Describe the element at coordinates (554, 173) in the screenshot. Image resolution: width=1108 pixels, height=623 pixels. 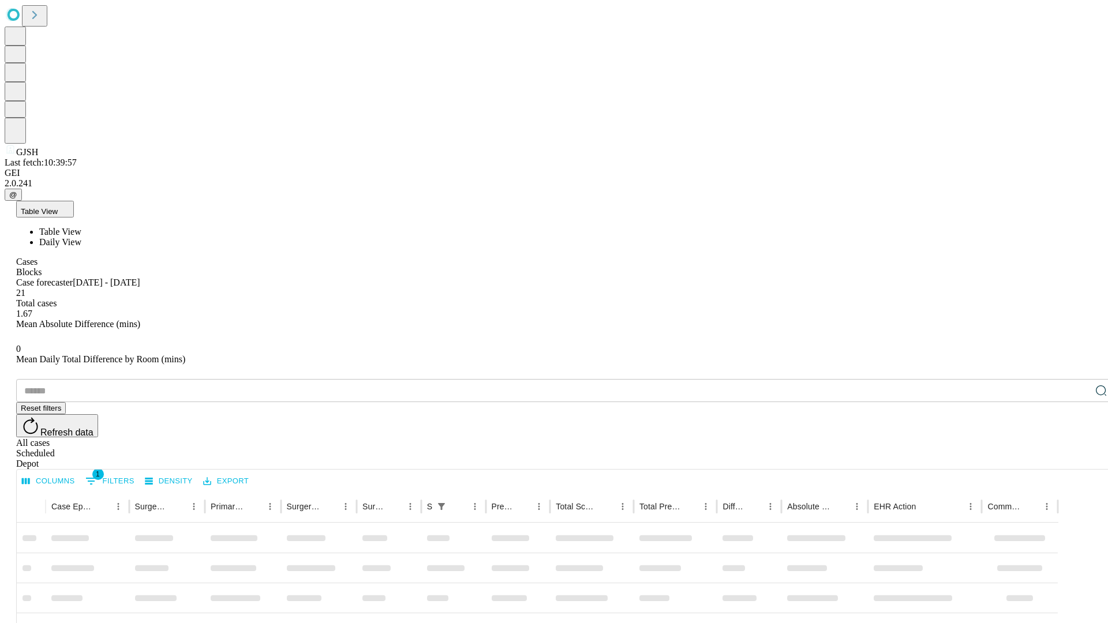
I see `div: GEI` at that location.